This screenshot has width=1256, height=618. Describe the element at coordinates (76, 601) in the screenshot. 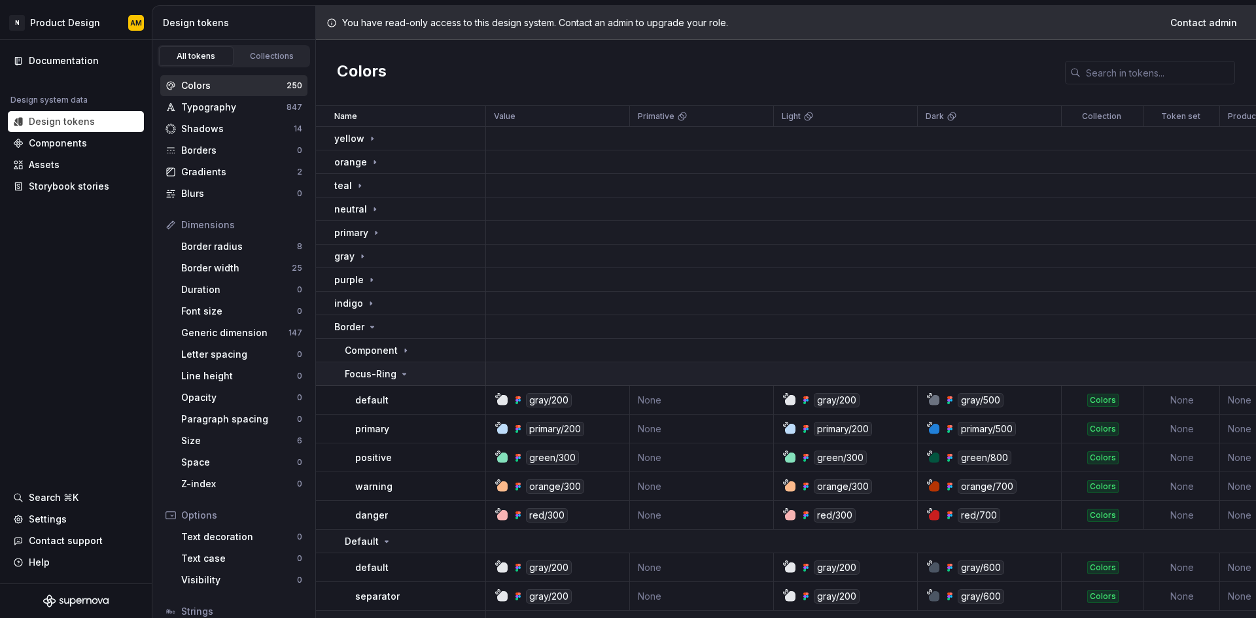

I see `a: Supernova Logo` at that location.